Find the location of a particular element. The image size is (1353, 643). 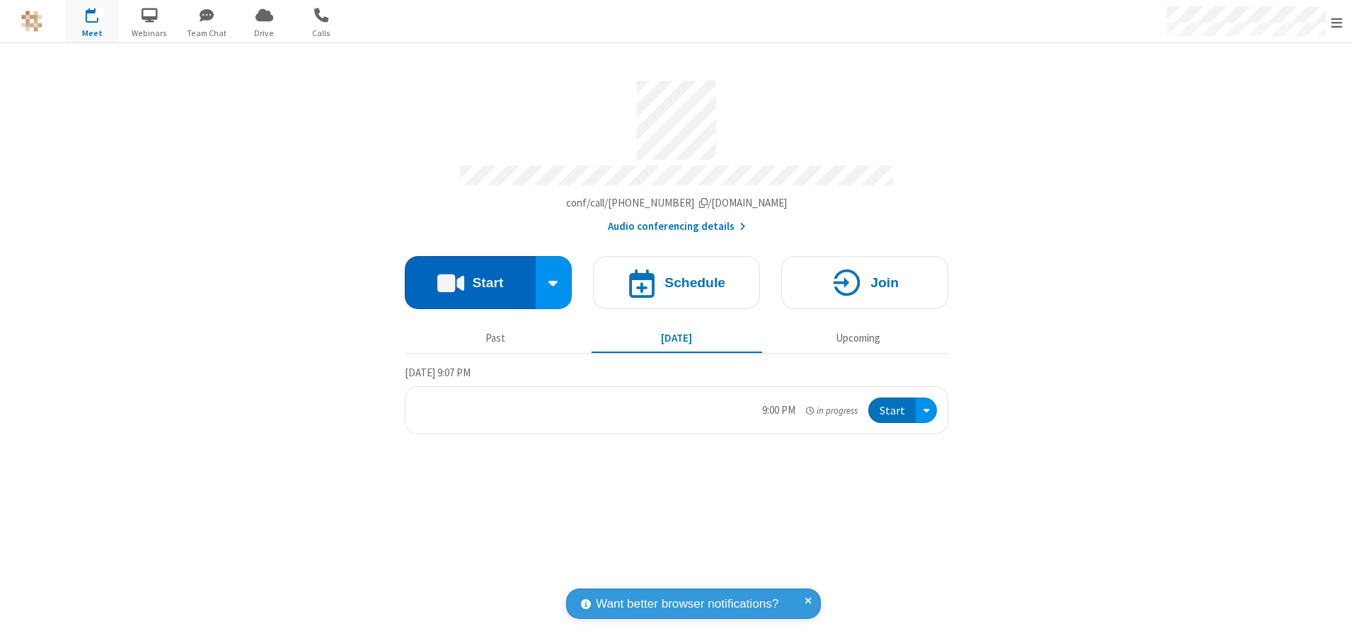

span: Team Chat is located at coordinates (207, 33).